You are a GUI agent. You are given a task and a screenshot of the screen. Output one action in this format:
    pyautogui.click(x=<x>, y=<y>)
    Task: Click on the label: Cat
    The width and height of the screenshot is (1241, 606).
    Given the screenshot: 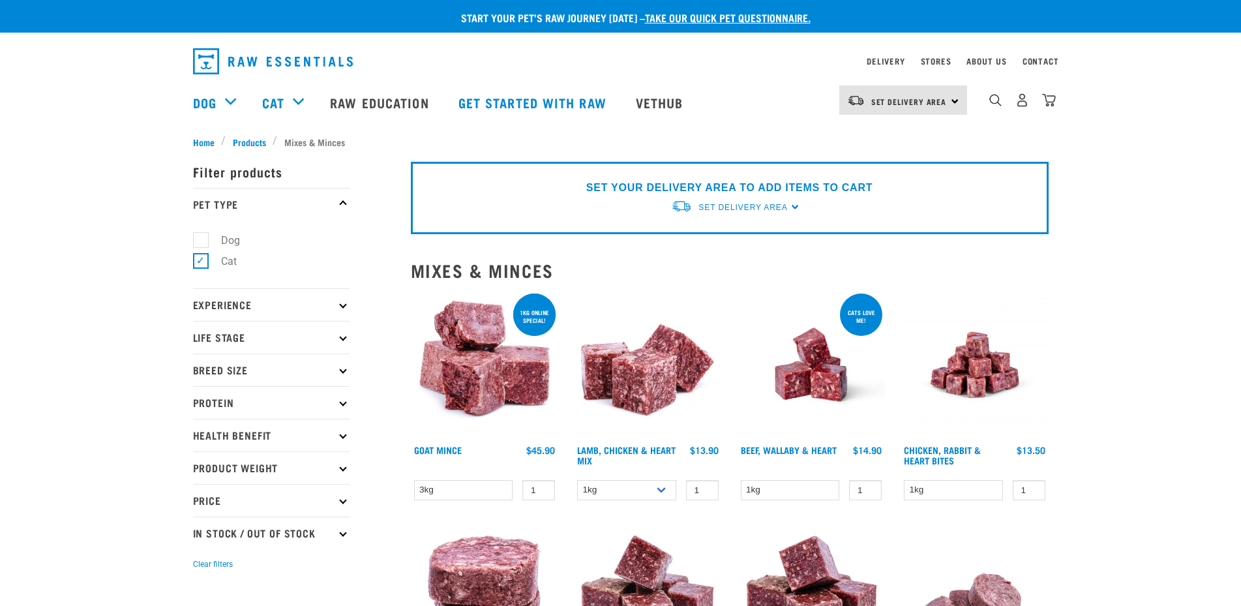 What is the action you would take?
    pyautogui.click(x=221, y=261)
    